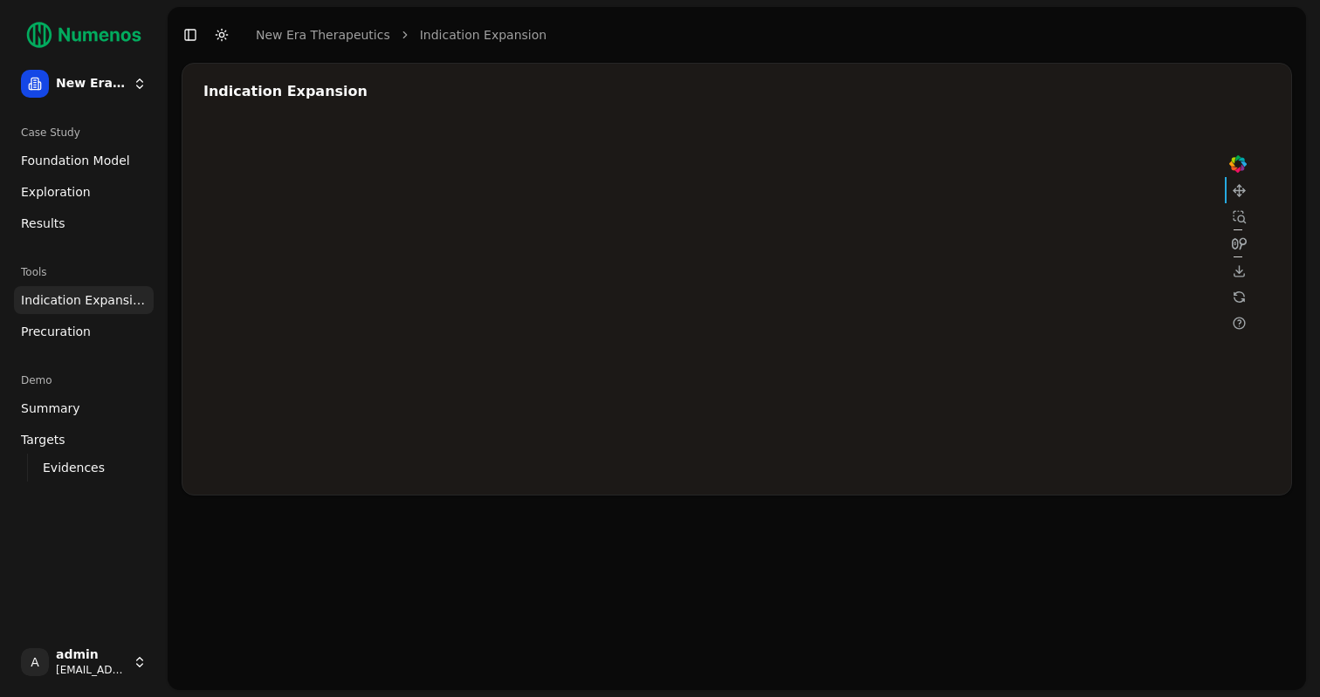  Describe the element at coordinates (84, 440) in the screenshot. I see `a: Targets` at that location.